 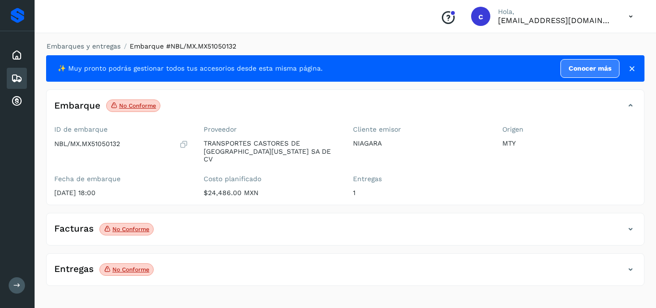 I want to click on div: FacturasNo conforme, so click(x=345, y=233).